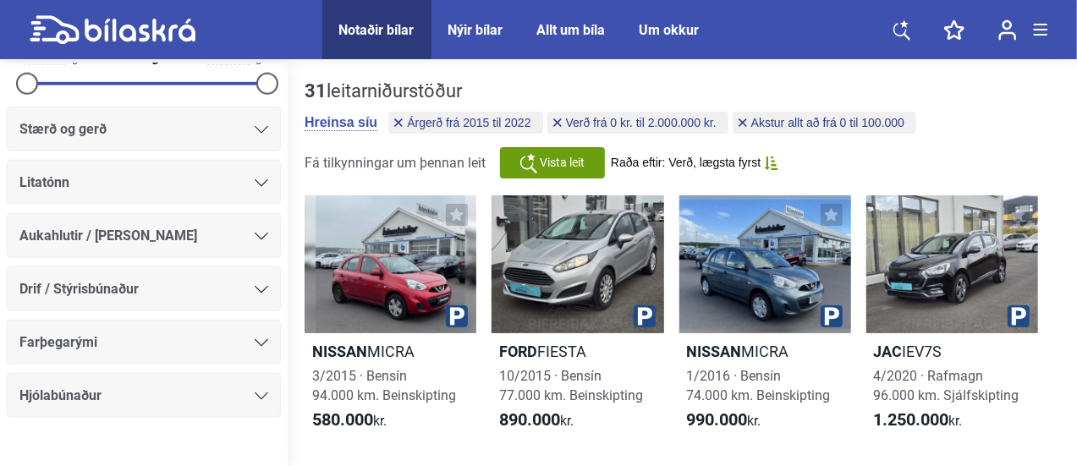 The height and width of the screenshot is (466, 1077). Describe the element at coordinates (685, 162) in the screenshot. I see `span: Raða eftir: Verð, lægsta fyrst` at that location.